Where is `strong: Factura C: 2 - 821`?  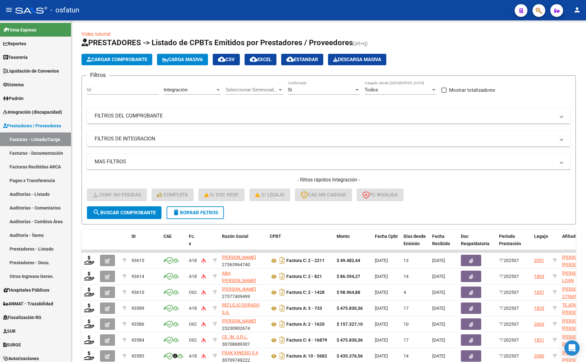 strong: Factura C: 2 - 821 is located at coordinates (304, 277).